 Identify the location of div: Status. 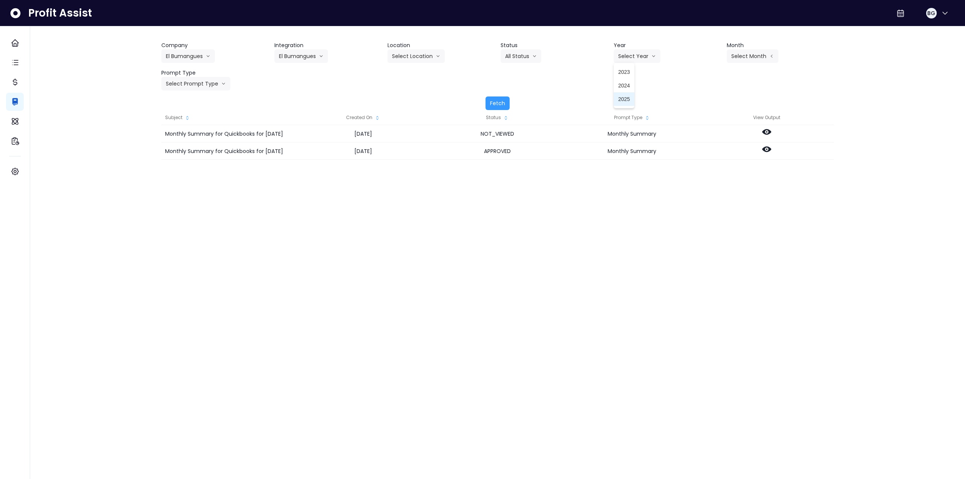
(498, 118).